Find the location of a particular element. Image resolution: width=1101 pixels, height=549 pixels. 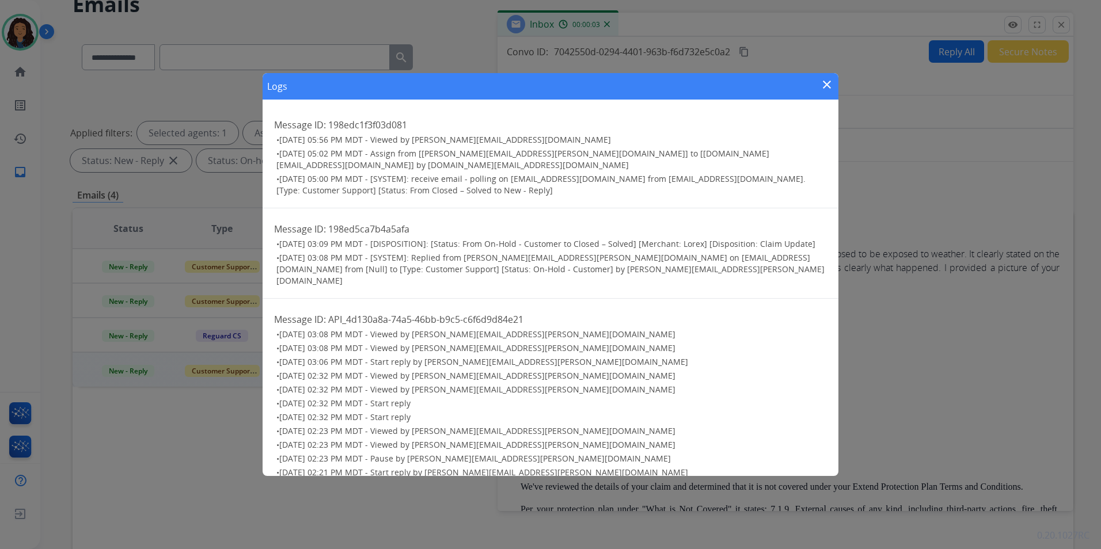

mat-icon: close is located at coordinates (827, 85).